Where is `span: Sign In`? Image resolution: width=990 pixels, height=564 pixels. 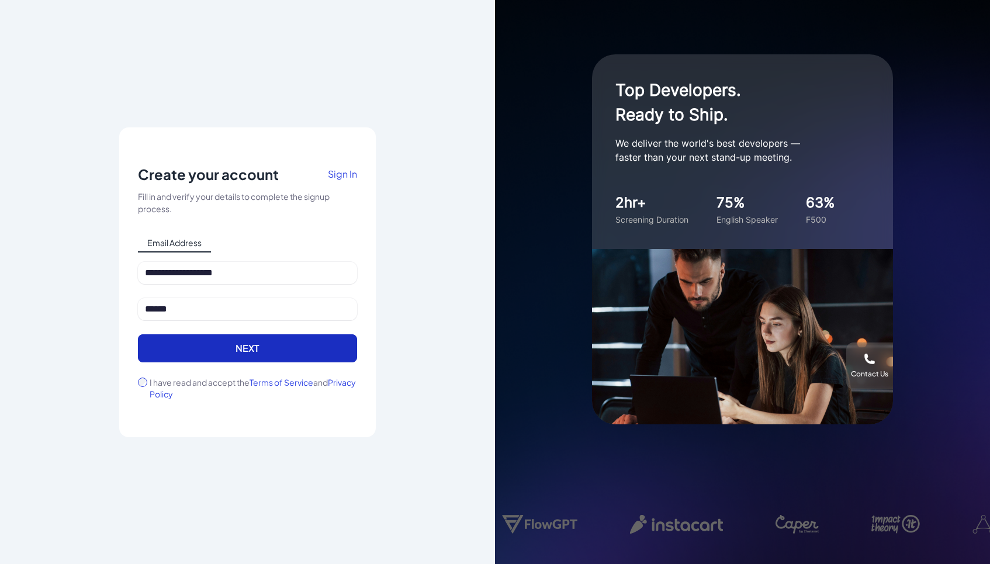 span: Sign In is located at coordinates (342, 174).